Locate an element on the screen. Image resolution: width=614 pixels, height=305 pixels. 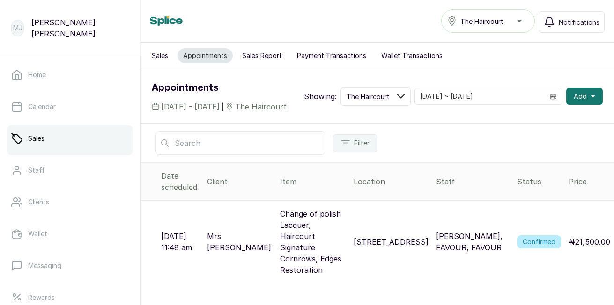
a: Sales is located at coordinates (70, 139).